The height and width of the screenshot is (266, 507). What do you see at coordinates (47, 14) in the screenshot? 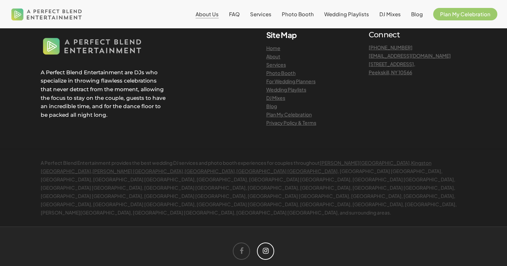
I see `img: A Perfect Blend Entertainment` at bounding box center [47, 14].